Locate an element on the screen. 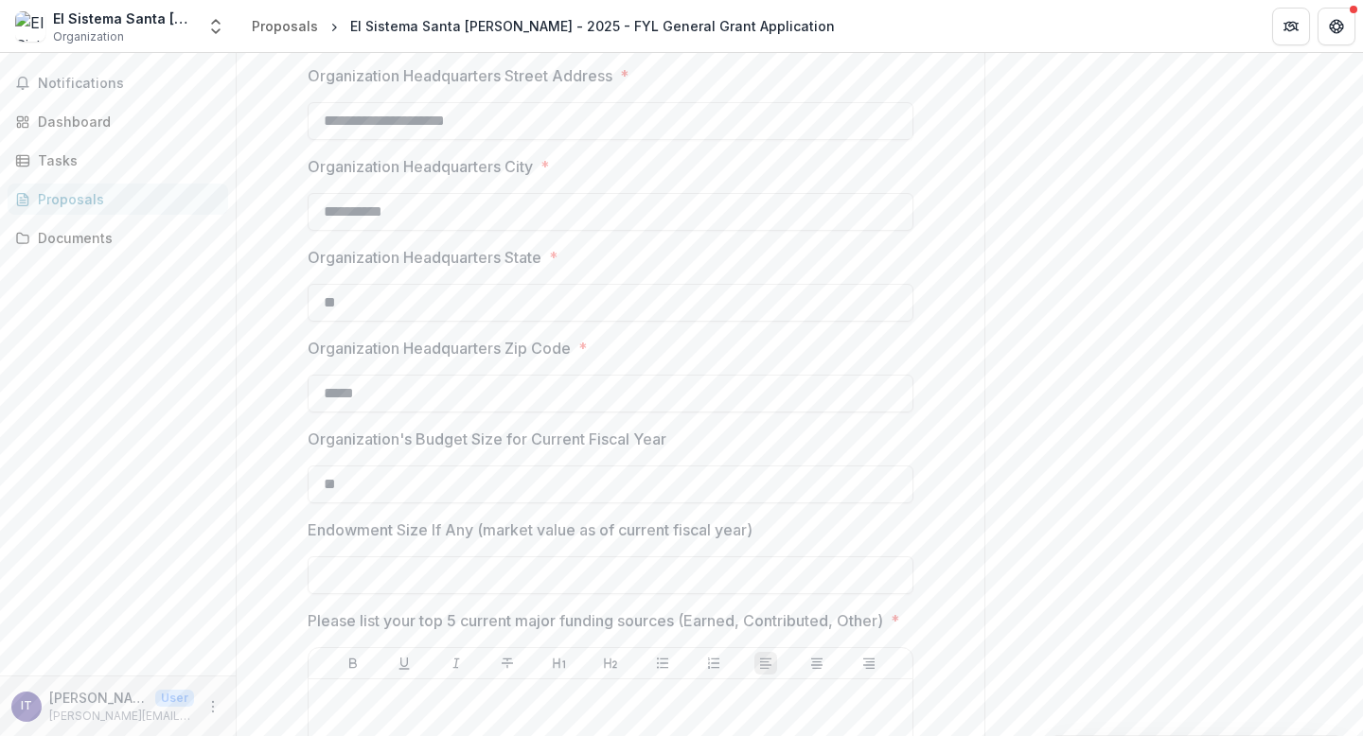  button: Heading 2 is located at coordinates (611, 664).